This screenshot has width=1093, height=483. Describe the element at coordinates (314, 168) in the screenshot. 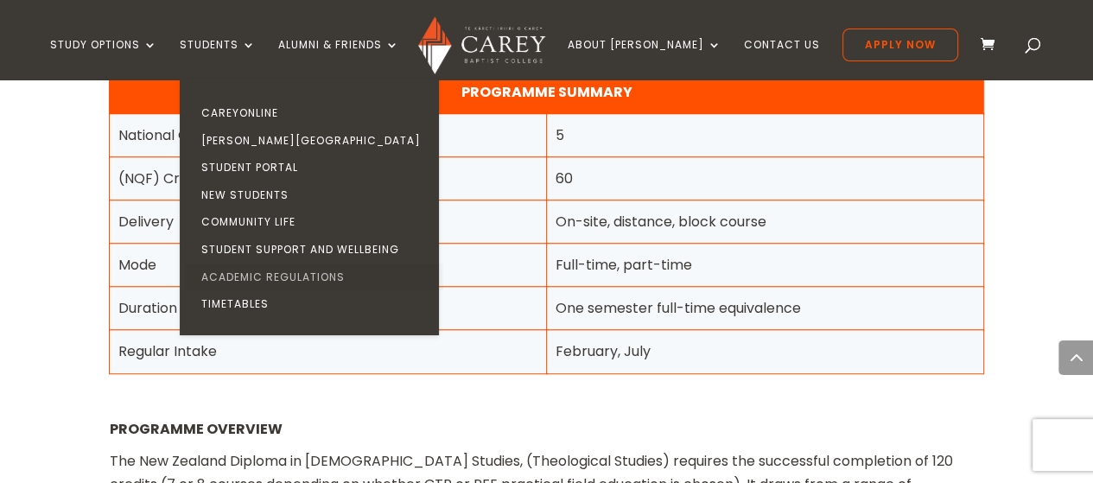

I see `a: Student Portal` at that location.